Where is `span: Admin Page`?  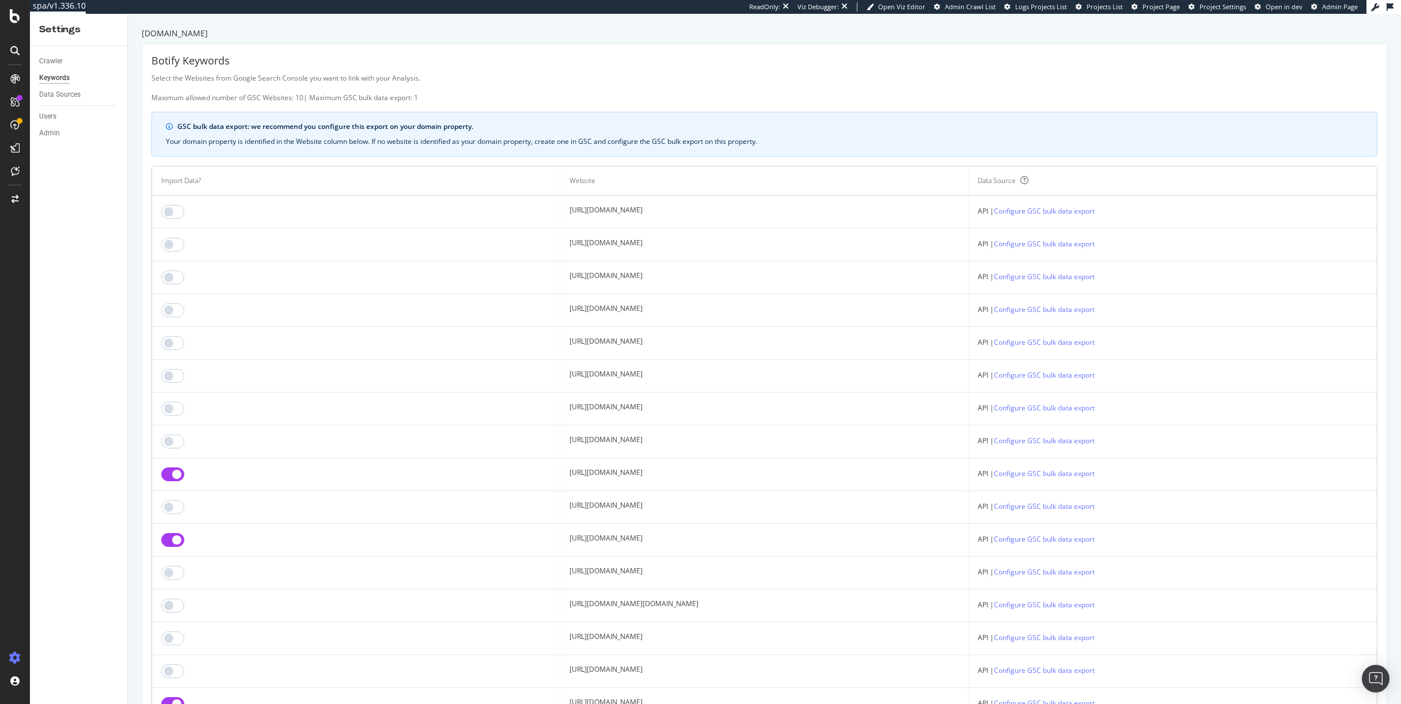 span: Admin Page is located at coordinates (1340, 6).